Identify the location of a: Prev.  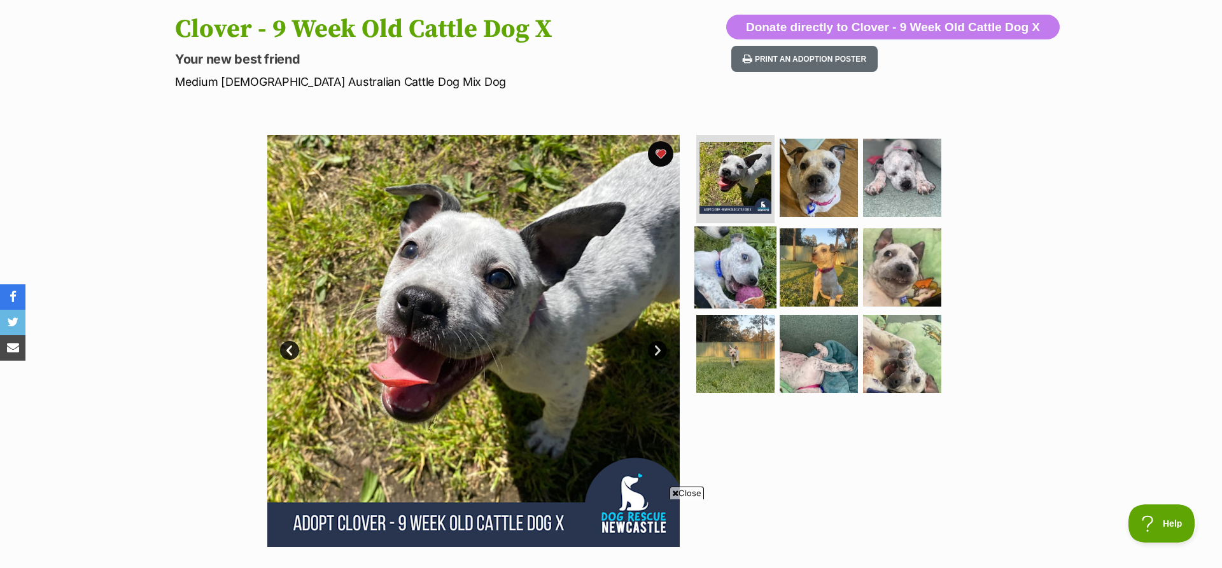
(290, 351).